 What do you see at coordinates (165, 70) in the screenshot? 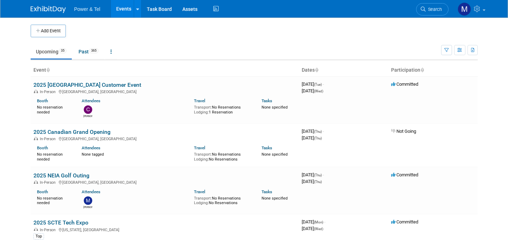
I see `th: Event` at bounding box center [165, 70].